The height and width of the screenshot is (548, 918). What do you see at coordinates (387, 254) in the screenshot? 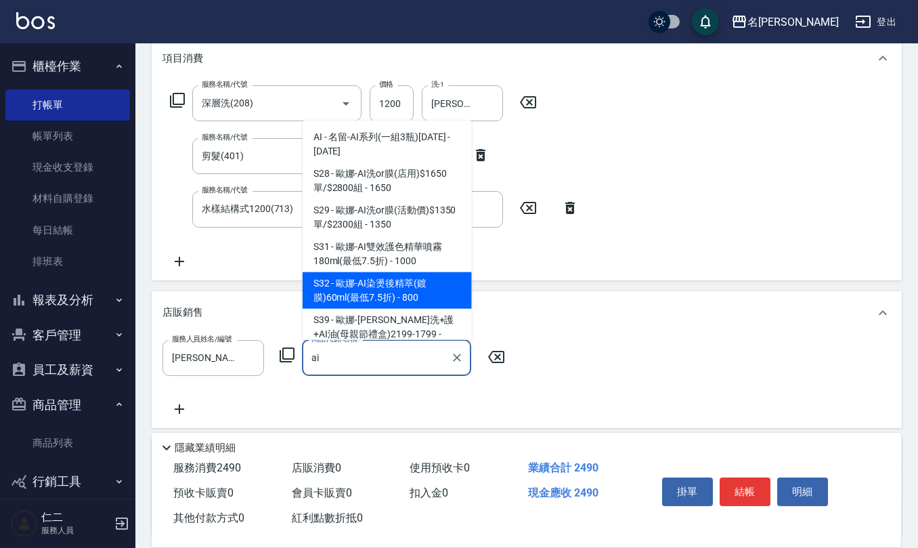
I see `span: S31 - 歐娜-AI雙效護色精華噴霧180ml(最低7.5折) - 1000` at bounding box center [387, 254].